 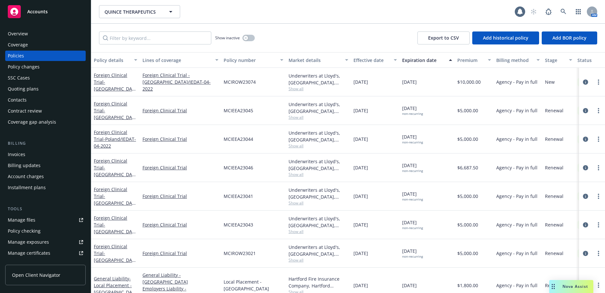 What do you see at coordinates (23, 89) in the screenshot?
I see `div: Quoting plans` at bounding box center [23, 89].